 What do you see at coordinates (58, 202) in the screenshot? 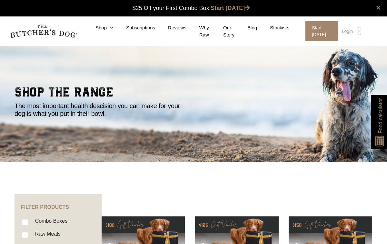
I see `h4: FILTER PRODUCTS` at bounding box center [58, 202].